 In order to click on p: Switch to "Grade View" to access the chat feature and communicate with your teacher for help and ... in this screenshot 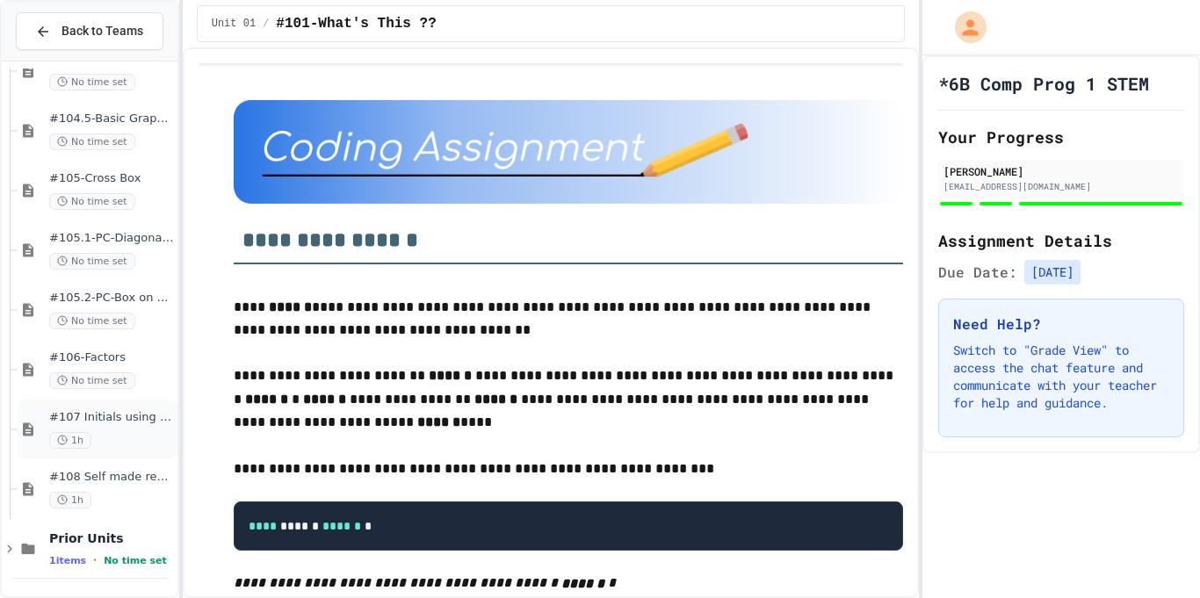, I will do `click(1061, 377)`.